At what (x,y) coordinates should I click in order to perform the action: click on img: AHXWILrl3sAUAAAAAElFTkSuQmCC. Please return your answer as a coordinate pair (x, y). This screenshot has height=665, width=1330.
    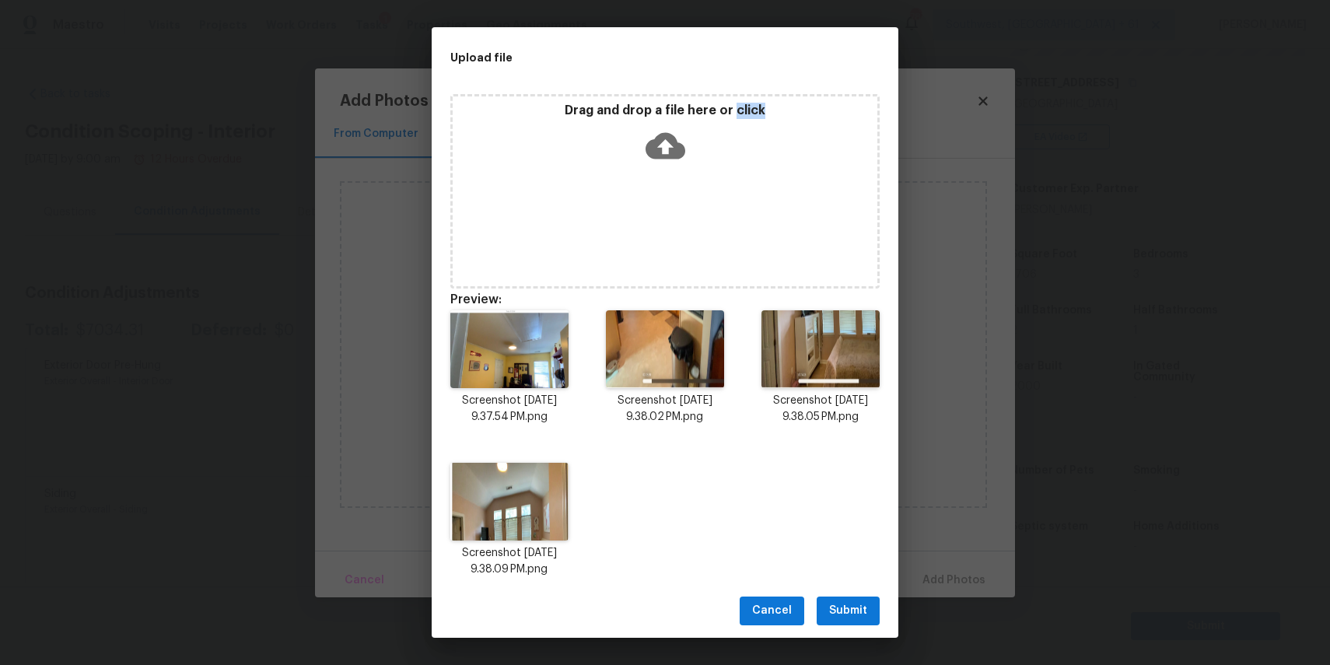
    Looking at the image, I should click on (509, 502).